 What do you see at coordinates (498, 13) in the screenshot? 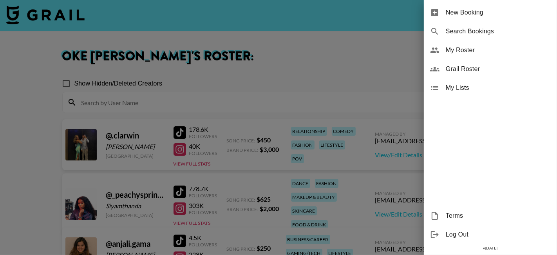
I see `span: New Booking` at bounding box center [498, 13].